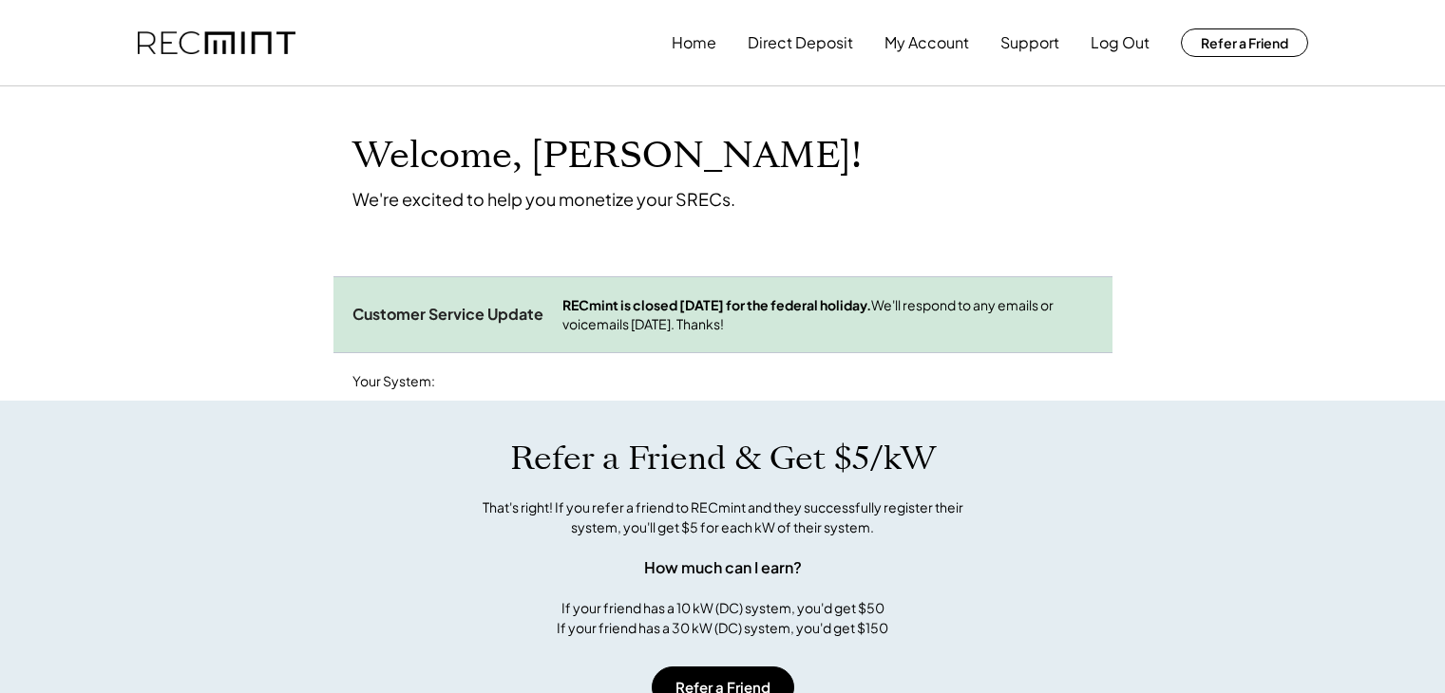 This screenshot has height=693, width=1445. I want to click on div: Your System:, so click(393, 382).